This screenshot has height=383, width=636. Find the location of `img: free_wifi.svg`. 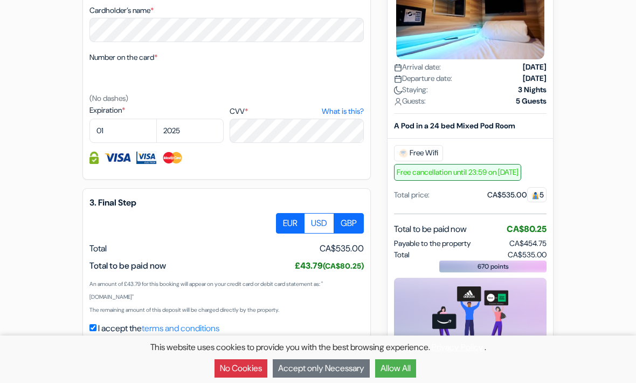

img: free_wifi.svg is located at coordinates (403, 153).